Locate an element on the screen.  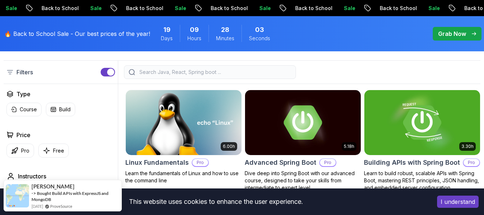
h2: Type is located at coordinates (23, 94).